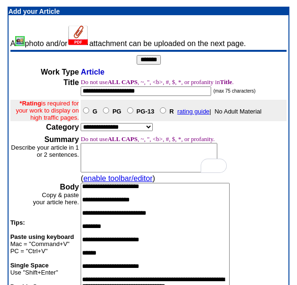 This screenshot has height=285, width=297. Describe the element at coordinates (62, 127) in the screenshot. I see `b: Category` at that location.